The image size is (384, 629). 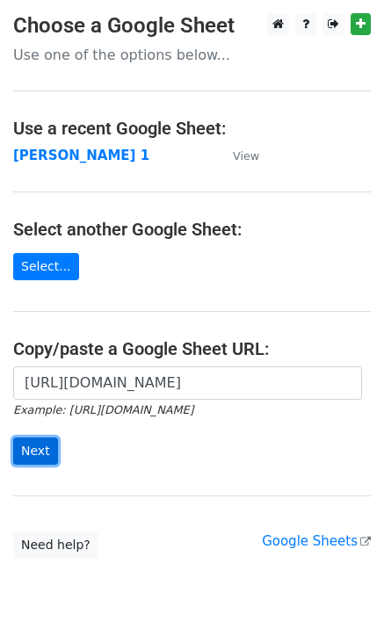 I want to click on a: Select..., so click(x=46, y=266).